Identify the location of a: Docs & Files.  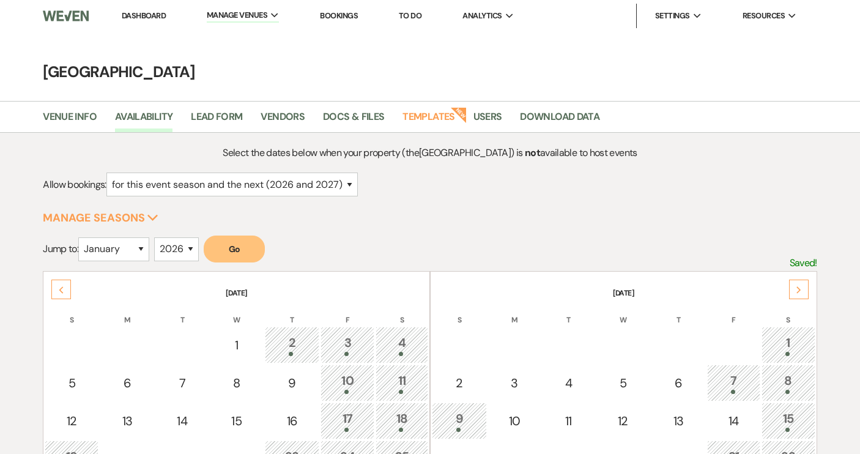
(353, 120).